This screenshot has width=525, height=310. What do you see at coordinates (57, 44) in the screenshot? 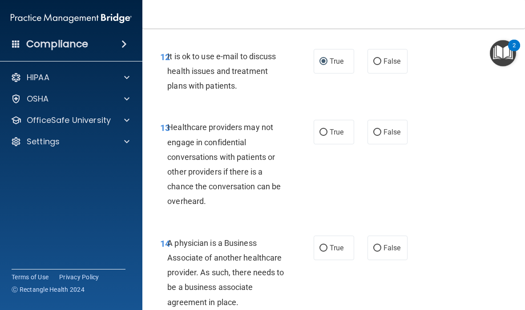
I see `h4: Compliance` at bounding box center [57, 44].